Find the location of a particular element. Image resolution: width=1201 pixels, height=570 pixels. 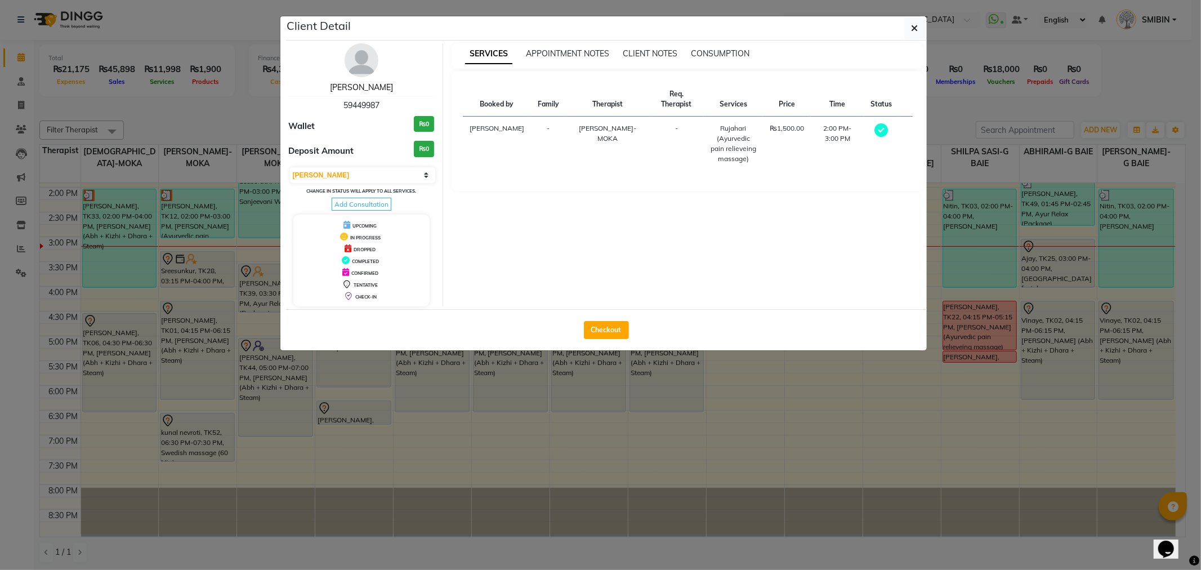

th: Services is located at coordinates (733, 99).